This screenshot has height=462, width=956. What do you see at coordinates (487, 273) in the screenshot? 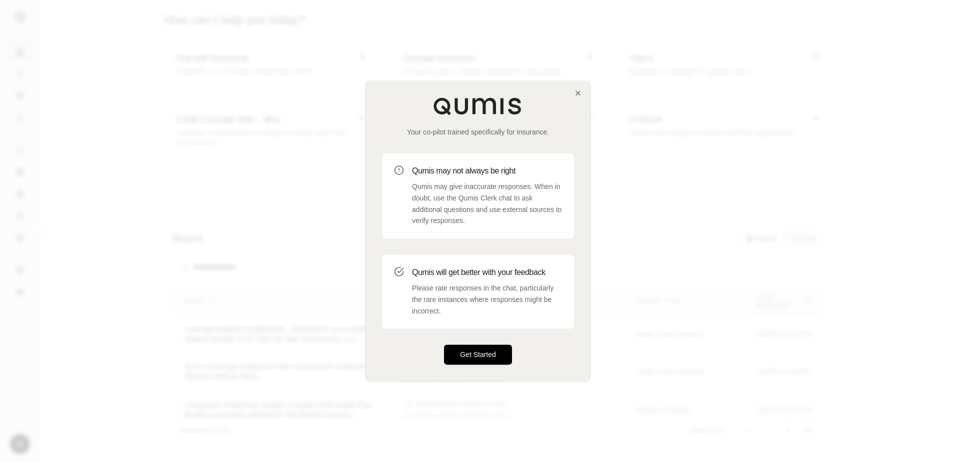
I see `h3: Qumis will get better with your feedback` at bounding box center [487, 273].